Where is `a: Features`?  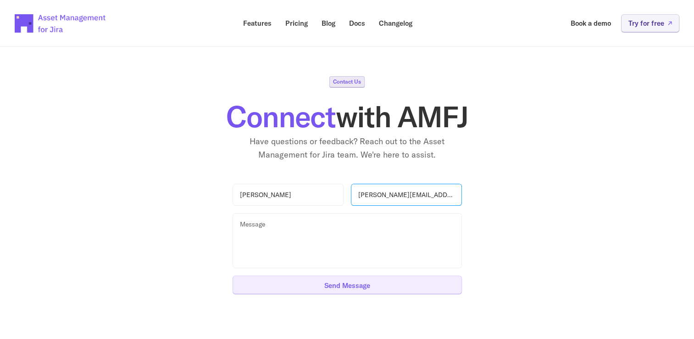 a: Features is located at coordinates (257, 23).